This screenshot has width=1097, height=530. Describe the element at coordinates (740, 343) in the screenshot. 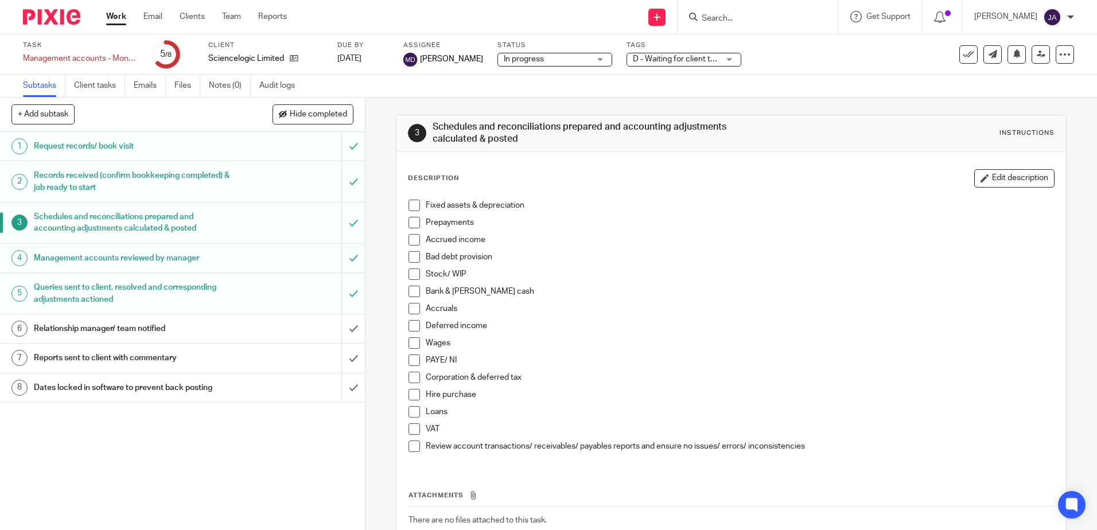

I see `p: Wages` at that location.